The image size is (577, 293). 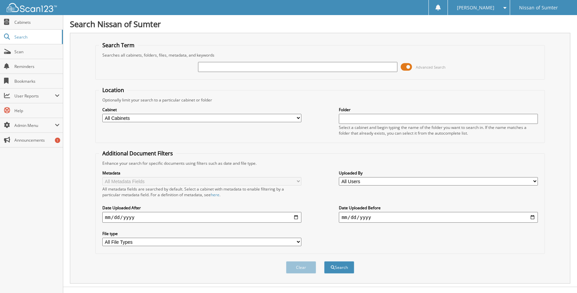 I want to click on h1: Search Nissan of Sumter, so click(x=320, y=24).